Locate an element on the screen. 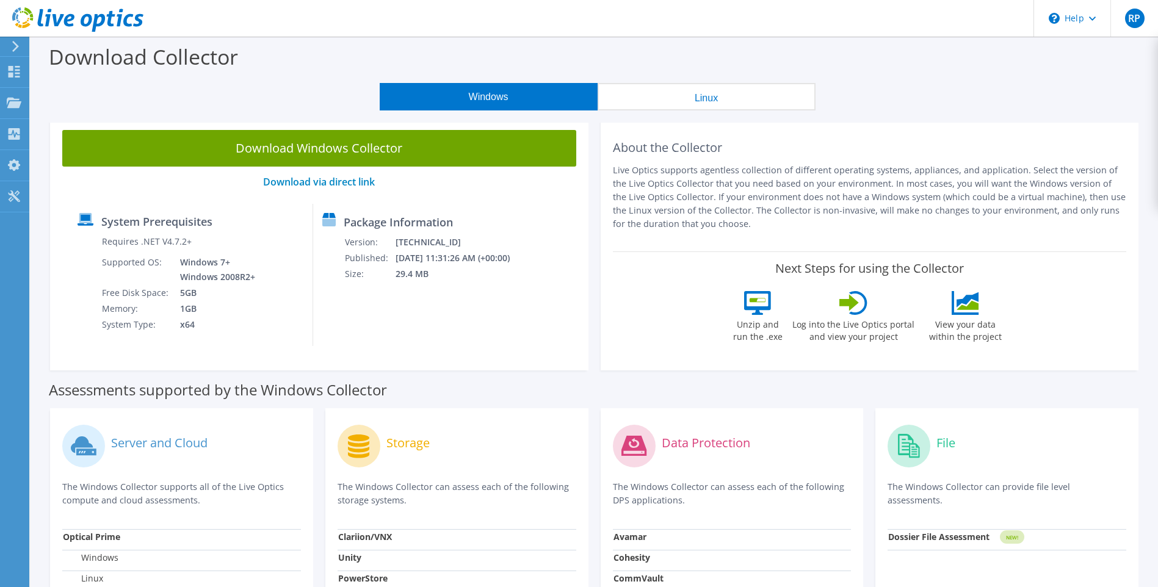 The image size is (1158, 587). strong: CommVault is located at coordinates (639, 578).